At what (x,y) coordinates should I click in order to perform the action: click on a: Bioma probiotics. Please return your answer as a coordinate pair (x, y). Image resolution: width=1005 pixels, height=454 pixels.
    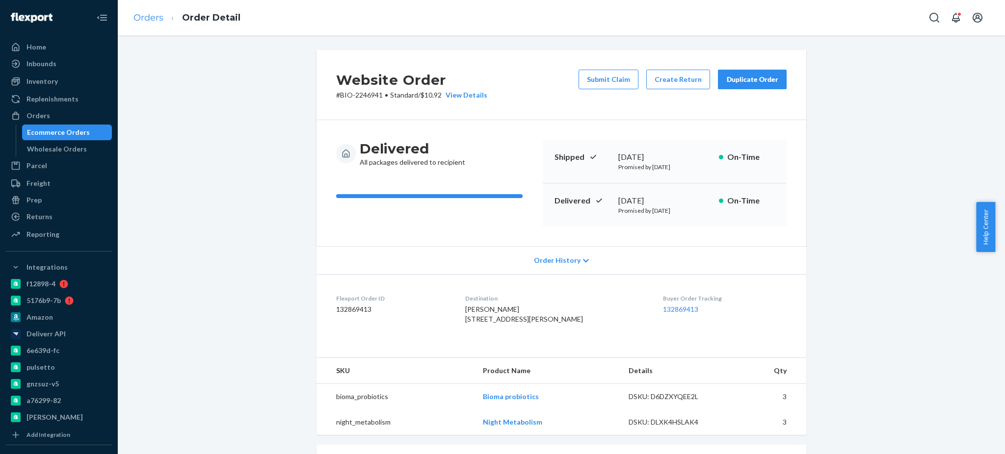
    Looking at the image, I should click on (511, 396).